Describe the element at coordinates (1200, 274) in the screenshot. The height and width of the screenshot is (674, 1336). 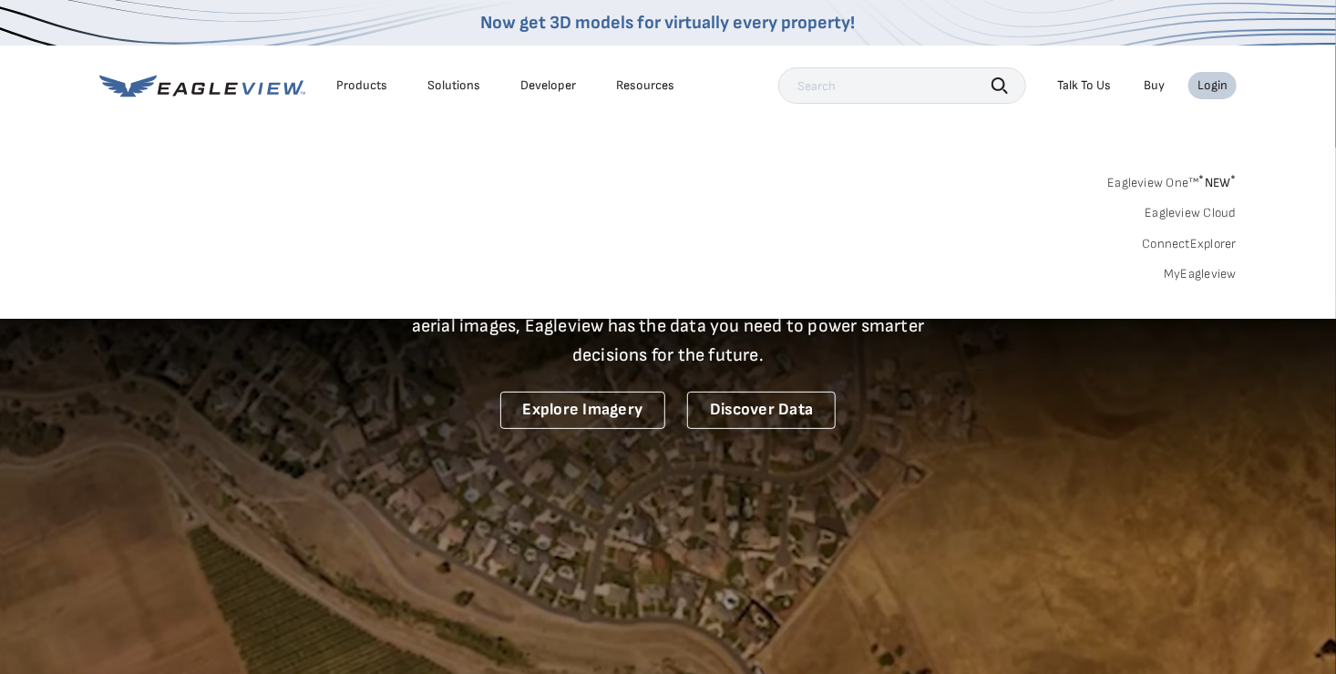
I see `a: MyEagleview` at that location.